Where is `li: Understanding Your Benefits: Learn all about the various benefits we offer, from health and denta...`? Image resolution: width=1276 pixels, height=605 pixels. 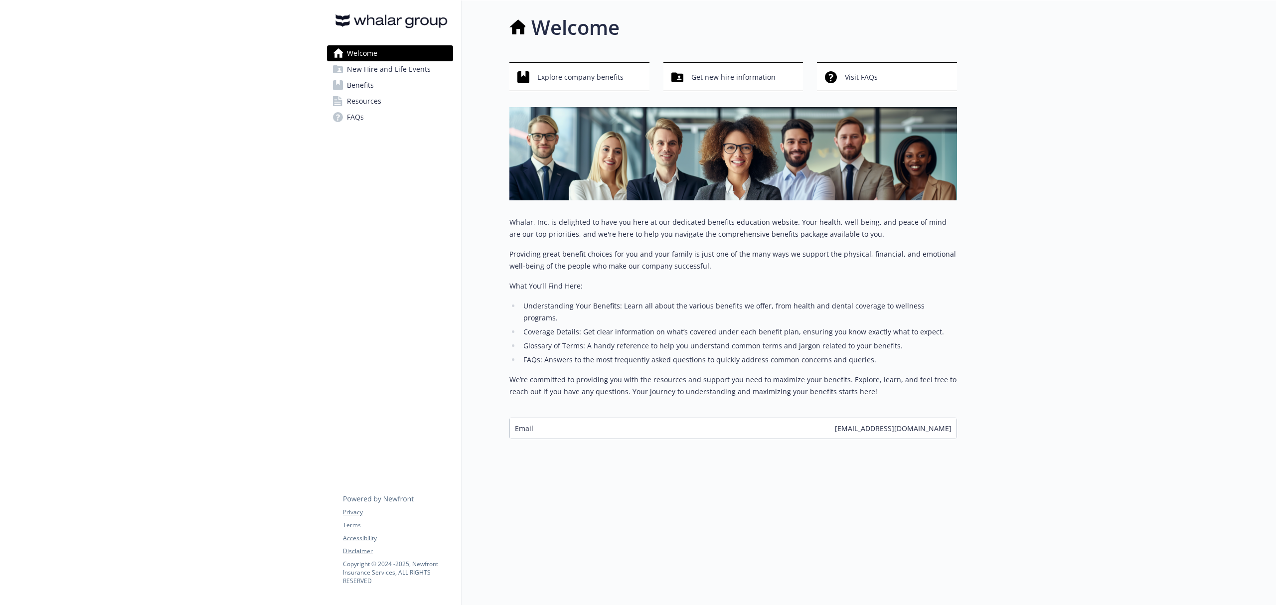 li: Understanding Your Benefits: Learn all about the various benefits we offer, from health and denta... is located at coordinates (739, 312).